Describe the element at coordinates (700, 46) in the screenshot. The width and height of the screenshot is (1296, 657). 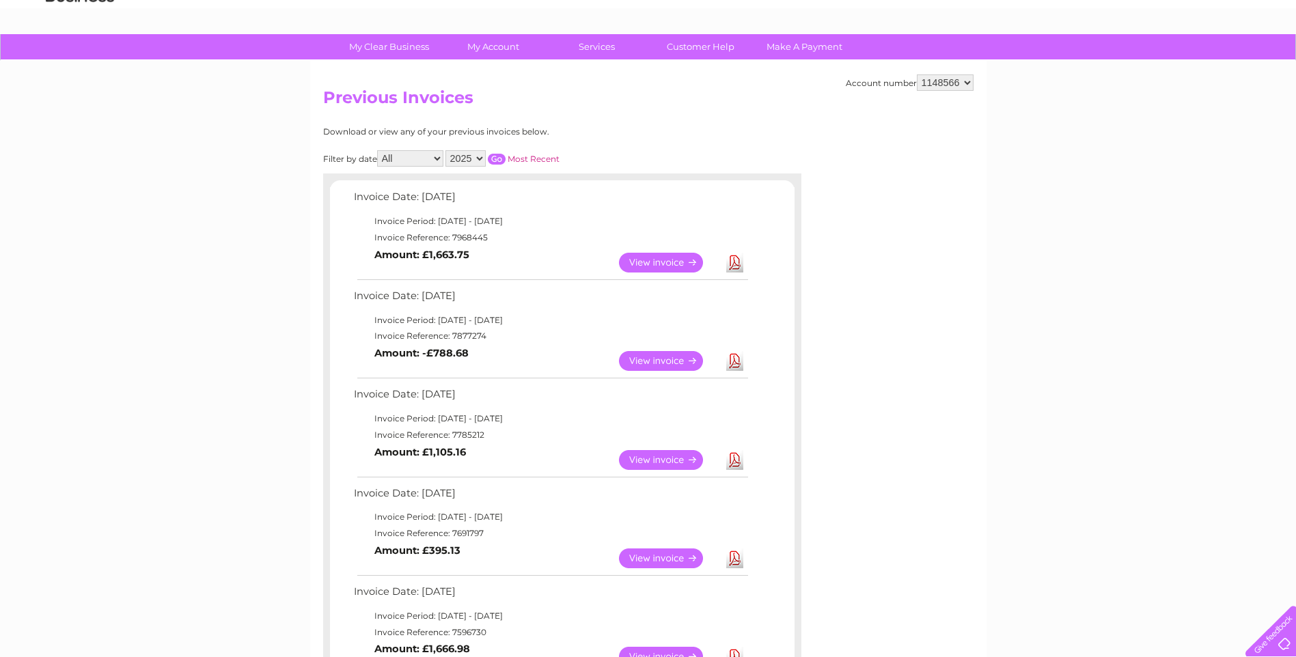
I see `a: Customer Help` at that location.